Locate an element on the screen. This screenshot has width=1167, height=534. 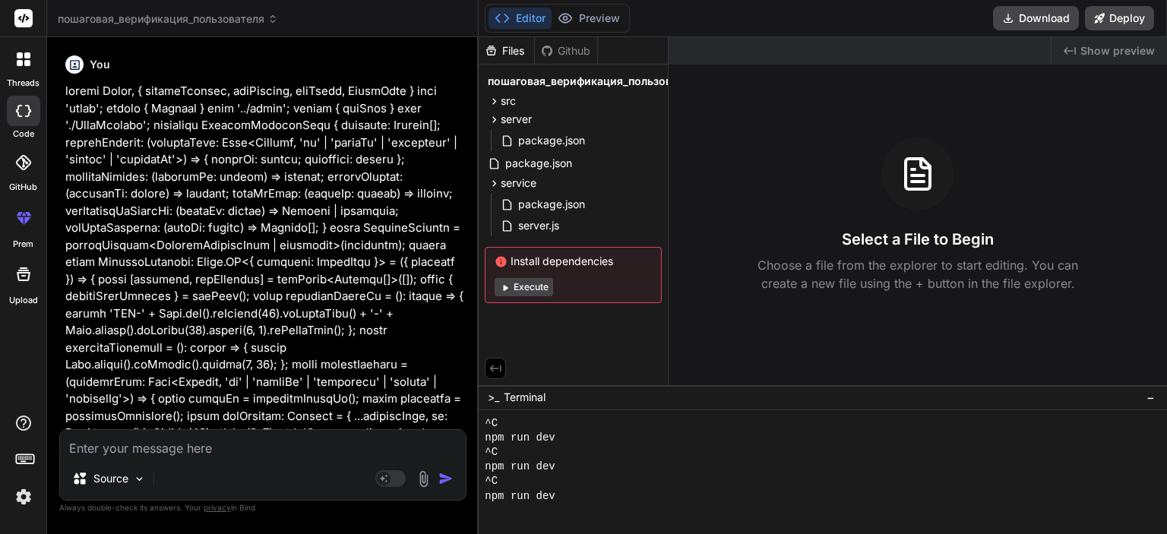
img: icon is located at coordinates (446, 479).